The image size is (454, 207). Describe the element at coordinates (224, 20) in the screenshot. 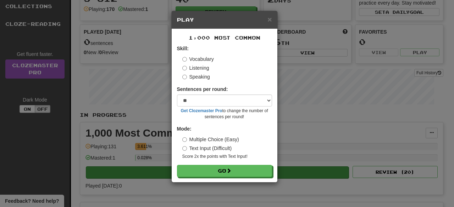

I see `h5: Play` at that location.